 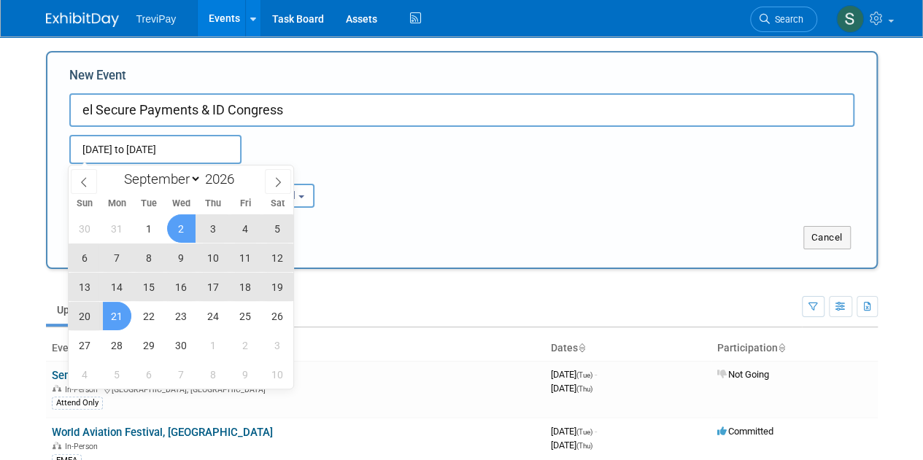 What do you see at coordinates (181, 345) in the screenshot?
I see `span: September 30, 2026` at bounding box center [181, 345].